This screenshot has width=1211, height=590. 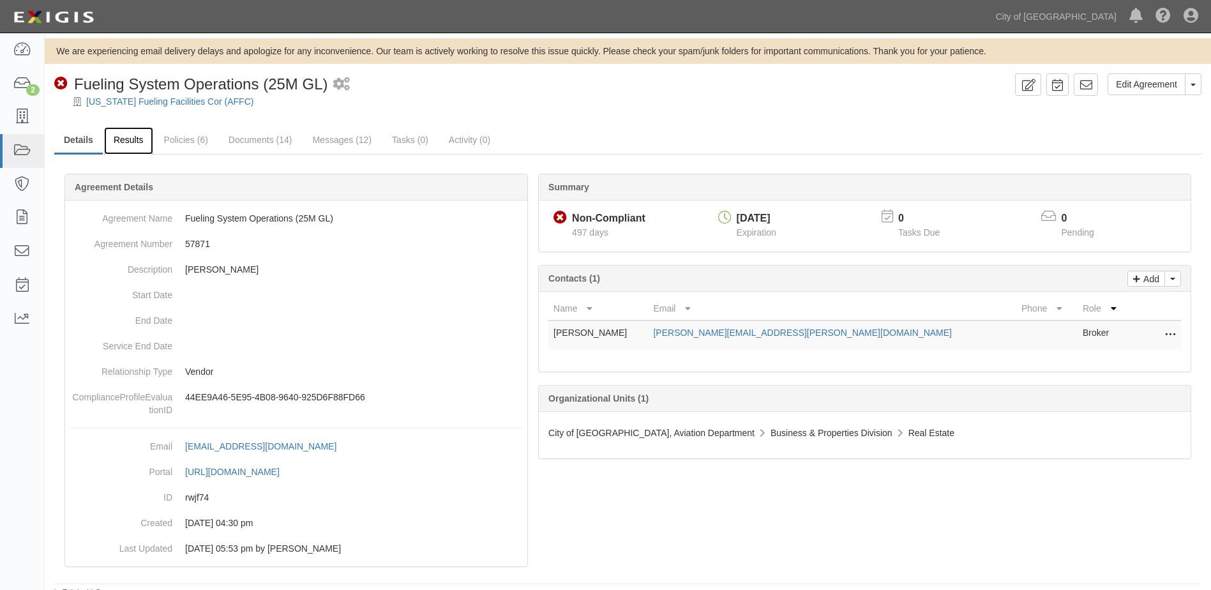 I want to click on i: Help Center - Complianz, so click(x=1163, y=17).